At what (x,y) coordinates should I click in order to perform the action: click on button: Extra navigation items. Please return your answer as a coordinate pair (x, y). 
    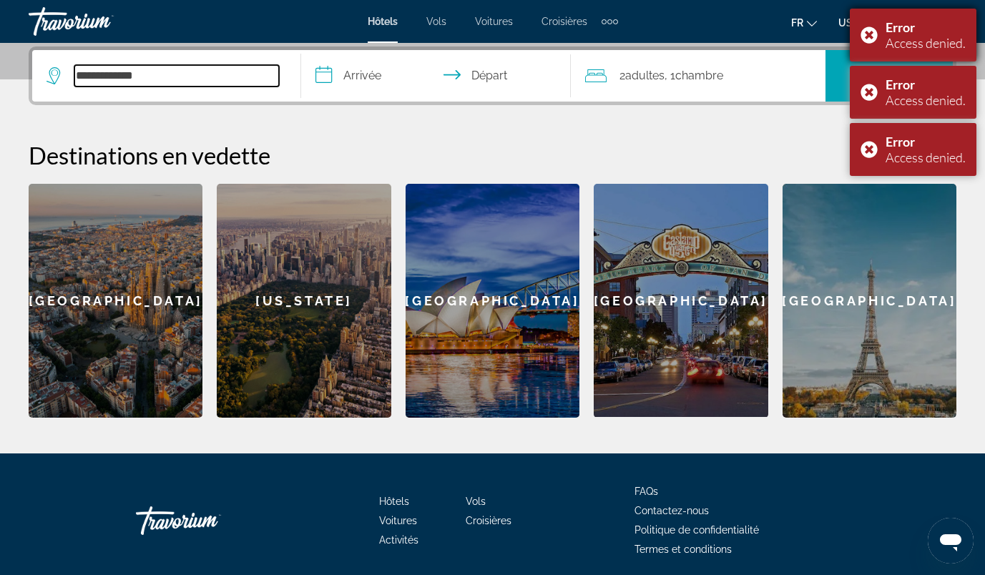
    Looking at the image, I should click on (610, 21).